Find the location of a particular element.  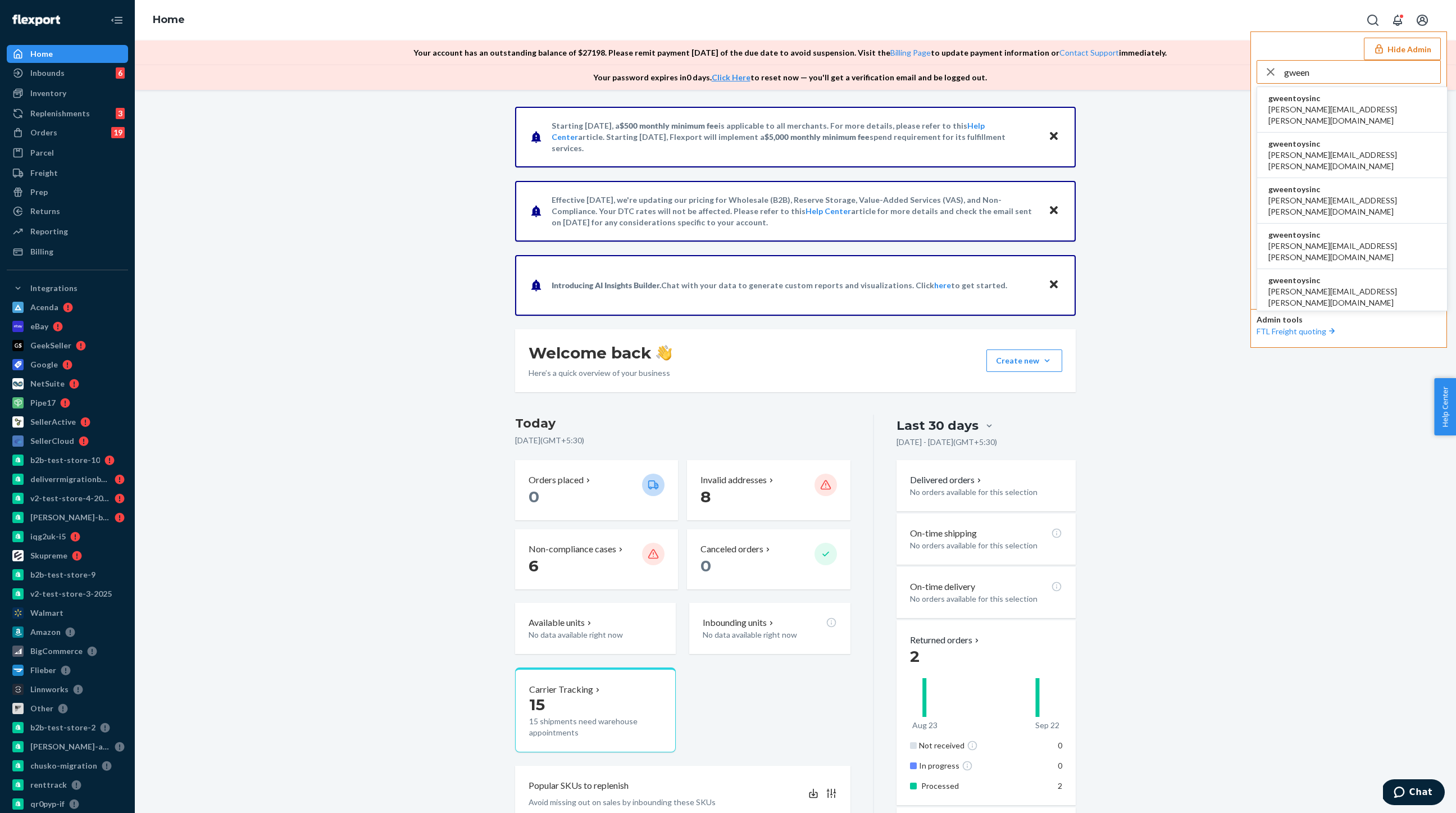

a: Acenda is located at coordinates (67, 307).